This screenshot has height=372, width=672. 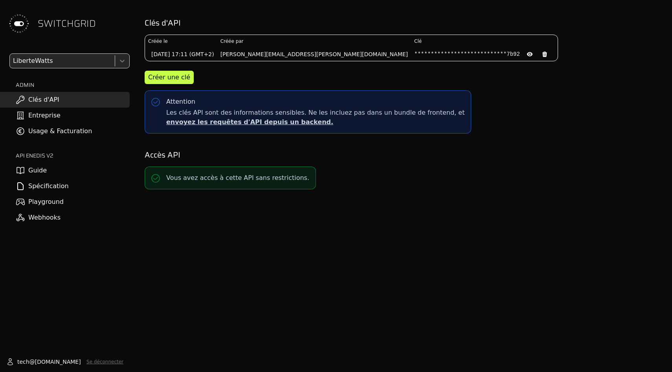 What do you see at coordinates (181, 102) in the screenshot?
I see `div: Attention` at bounding box center [181, 102].